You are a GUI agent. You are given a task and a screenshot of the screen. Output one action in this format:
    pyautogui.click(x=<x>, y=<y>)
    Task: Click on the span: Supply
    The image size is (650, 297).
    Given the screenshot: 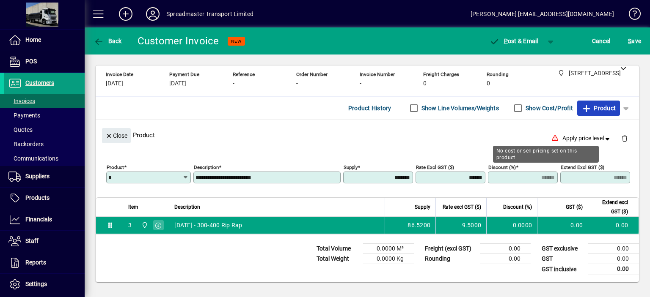 What is the action you would take?
    pyautogui.click(x=422, y=207)
    